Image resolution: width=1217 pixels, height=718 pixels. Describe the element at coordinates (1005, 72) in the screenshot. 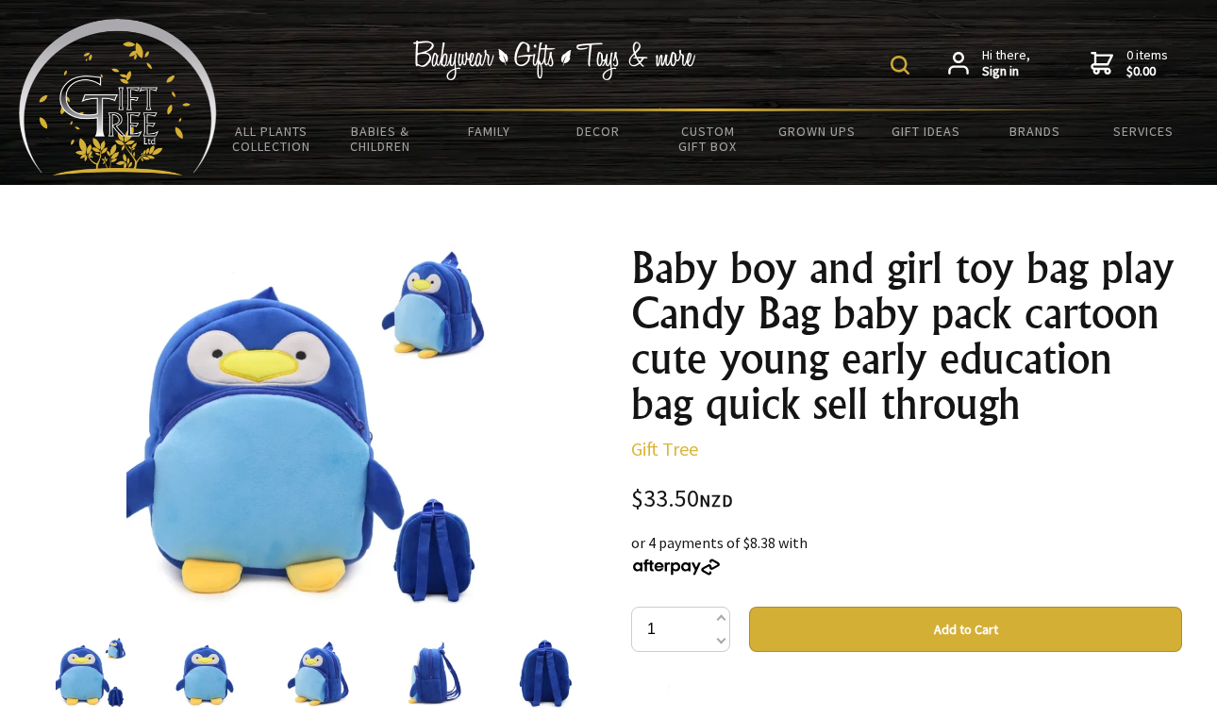

I see `strong: Sign in` at that location.